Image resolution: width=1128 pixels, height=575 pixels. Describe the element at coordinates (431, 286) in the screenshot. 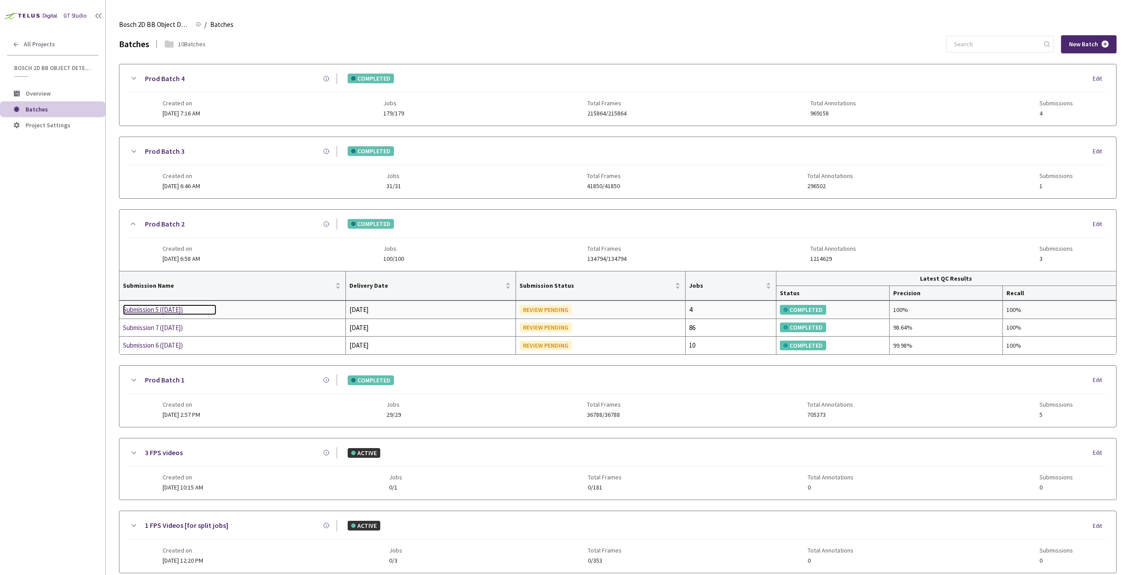

I see `th: Delivery Date` at that location.